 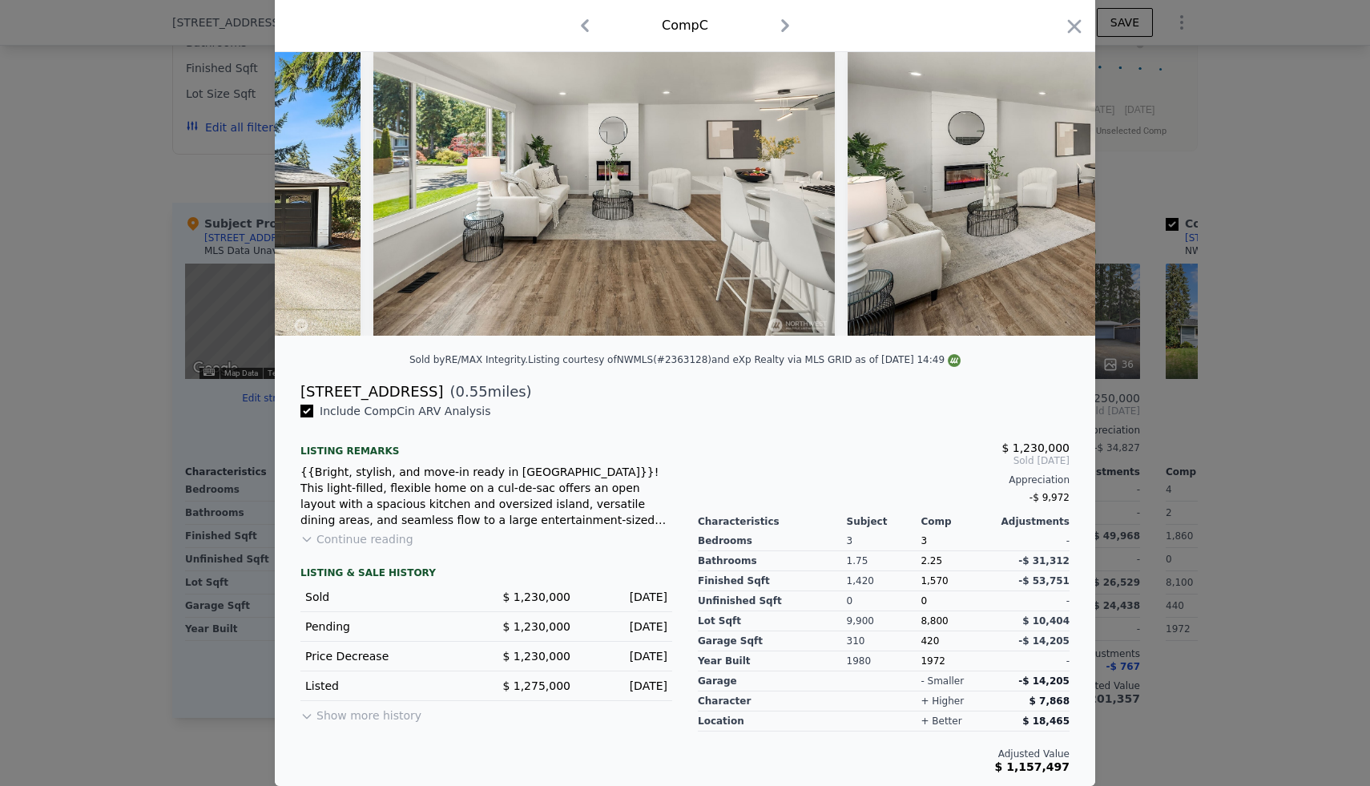 What do you see at coordinates (958, 661) in the screenshot?
I see `div: 1972` at bounding box center [958, 661].